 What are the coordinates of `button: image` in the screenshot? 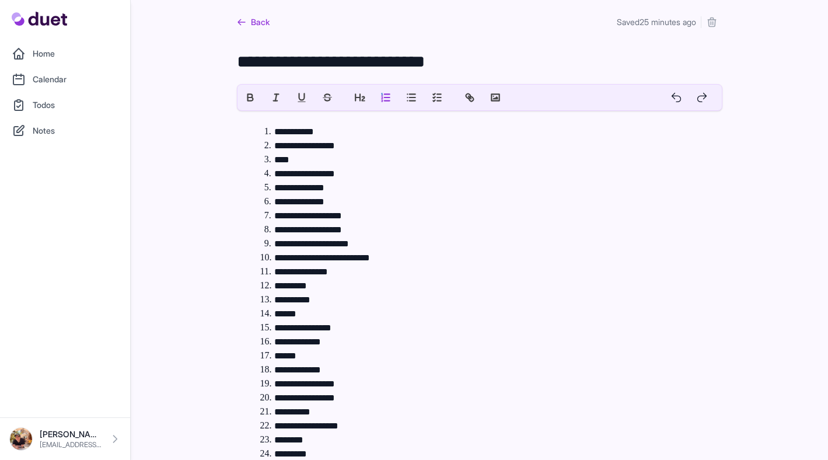 It's located at (495, 97).